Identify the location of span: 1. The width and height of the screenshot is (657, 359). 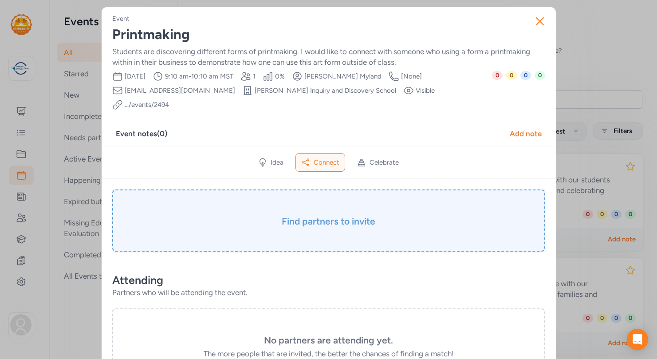
(254, 76).